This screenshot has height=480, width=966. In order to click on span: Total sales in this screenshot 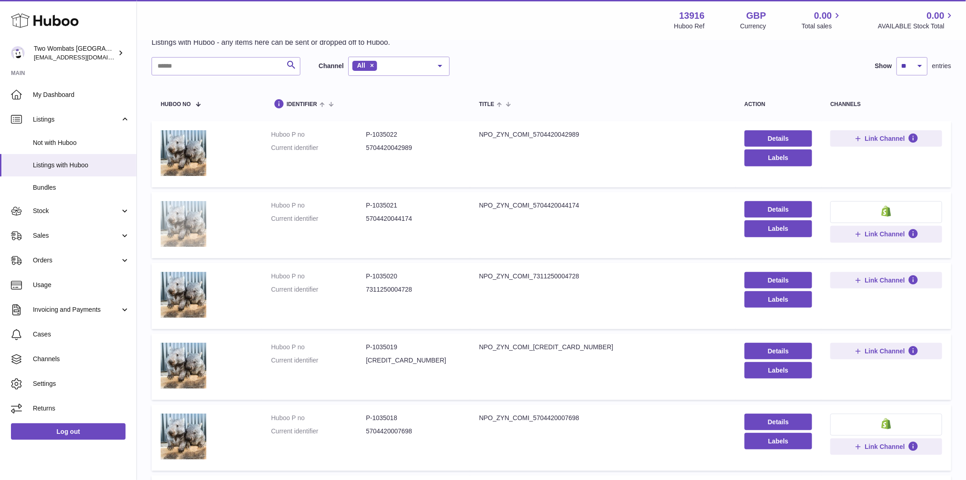, I will do `click(822, 26)`.